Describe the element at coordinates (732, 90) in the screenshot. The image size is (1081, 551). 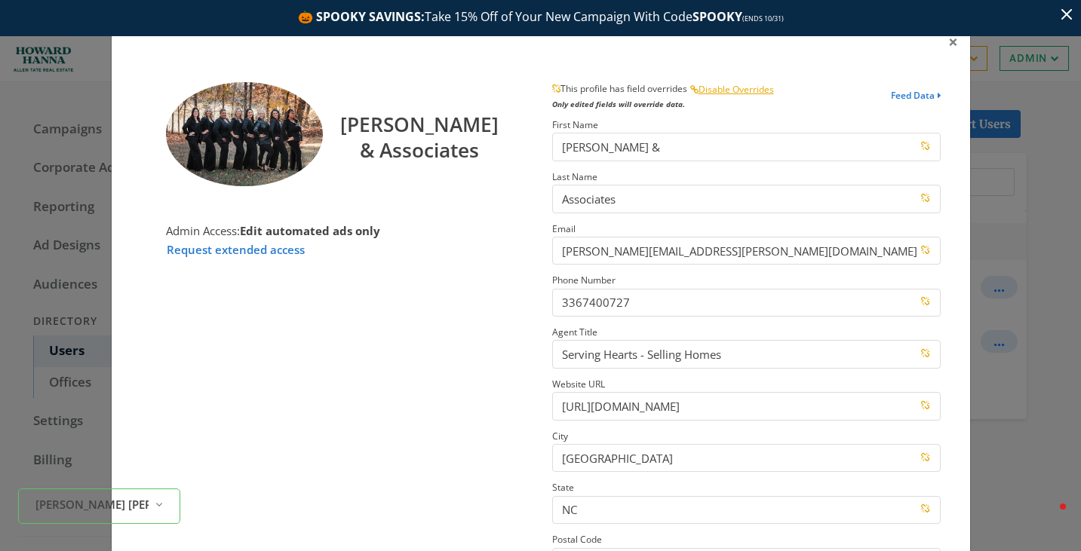
I see `button: Disable Overrides` at that location.